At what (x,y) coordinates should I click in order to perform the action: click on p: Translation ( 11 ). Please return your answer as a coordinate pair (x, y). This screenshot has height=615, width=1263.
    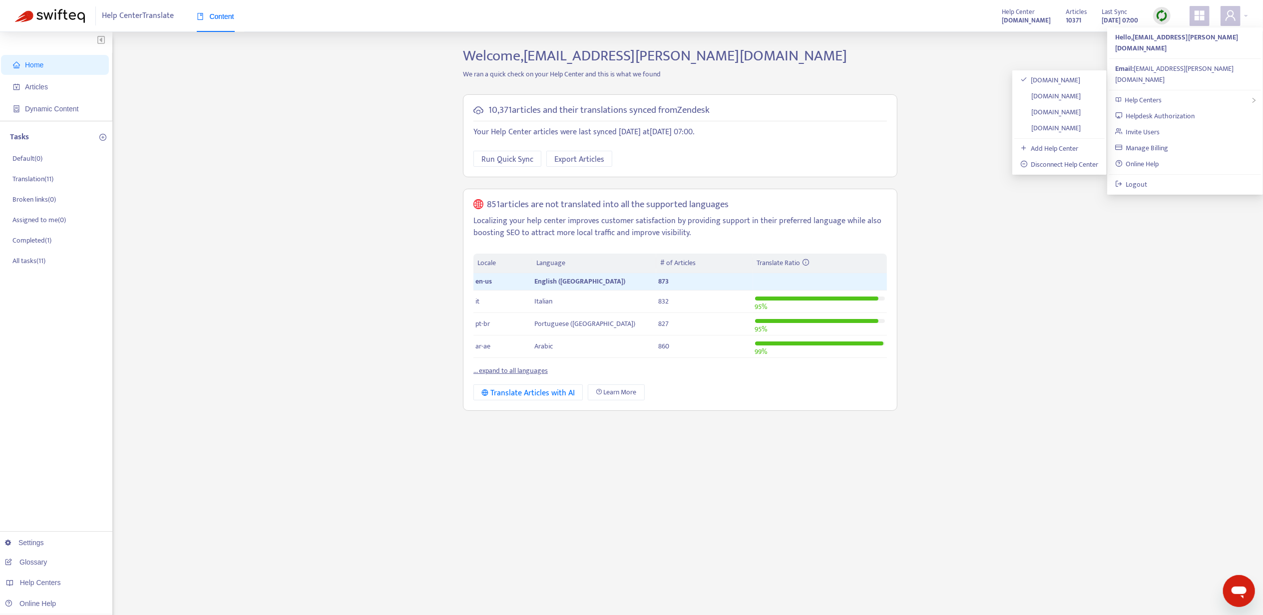
    Looking at the image, I should click on (33, 179).